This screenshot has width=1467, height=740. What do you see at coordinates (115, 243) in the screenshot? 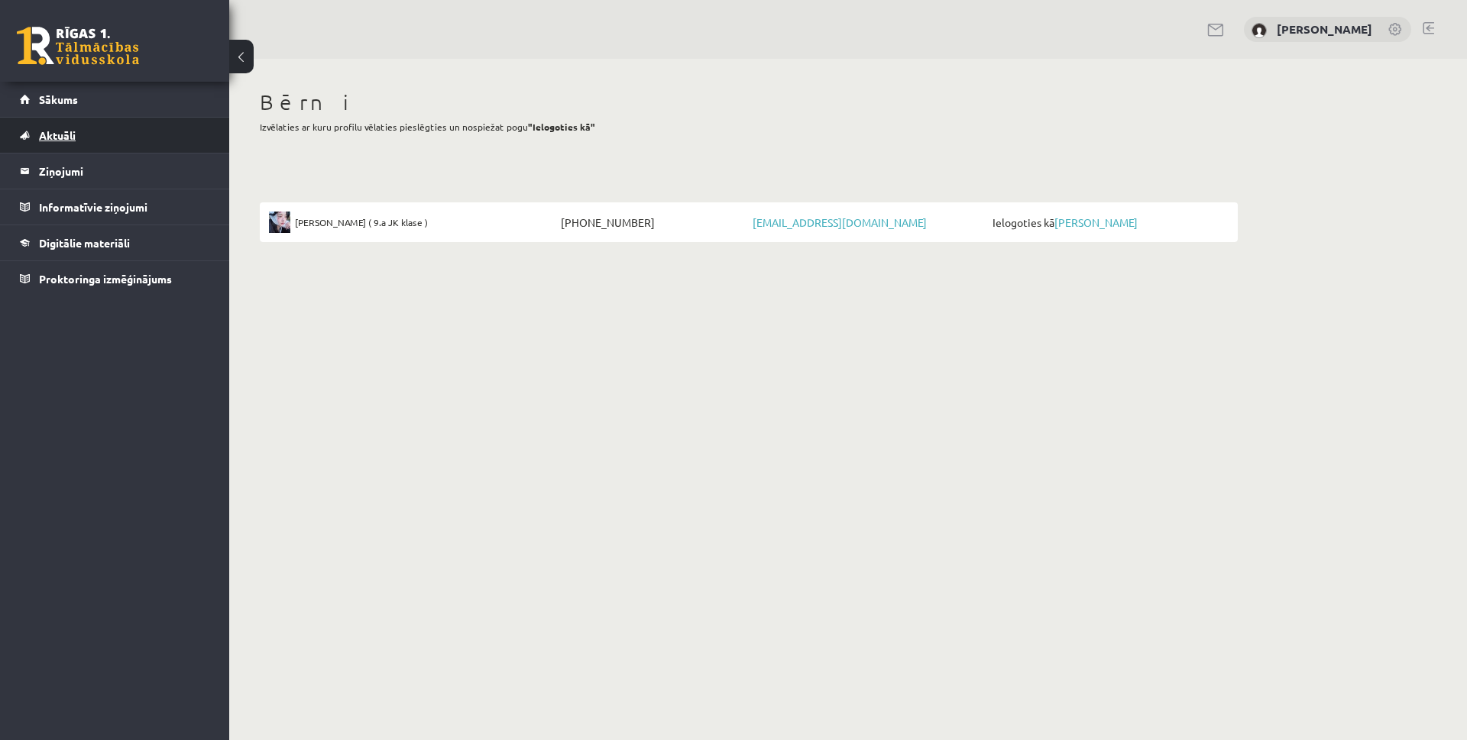
I see `a: Digitālie materiāli` at bounding box center [115, 243].